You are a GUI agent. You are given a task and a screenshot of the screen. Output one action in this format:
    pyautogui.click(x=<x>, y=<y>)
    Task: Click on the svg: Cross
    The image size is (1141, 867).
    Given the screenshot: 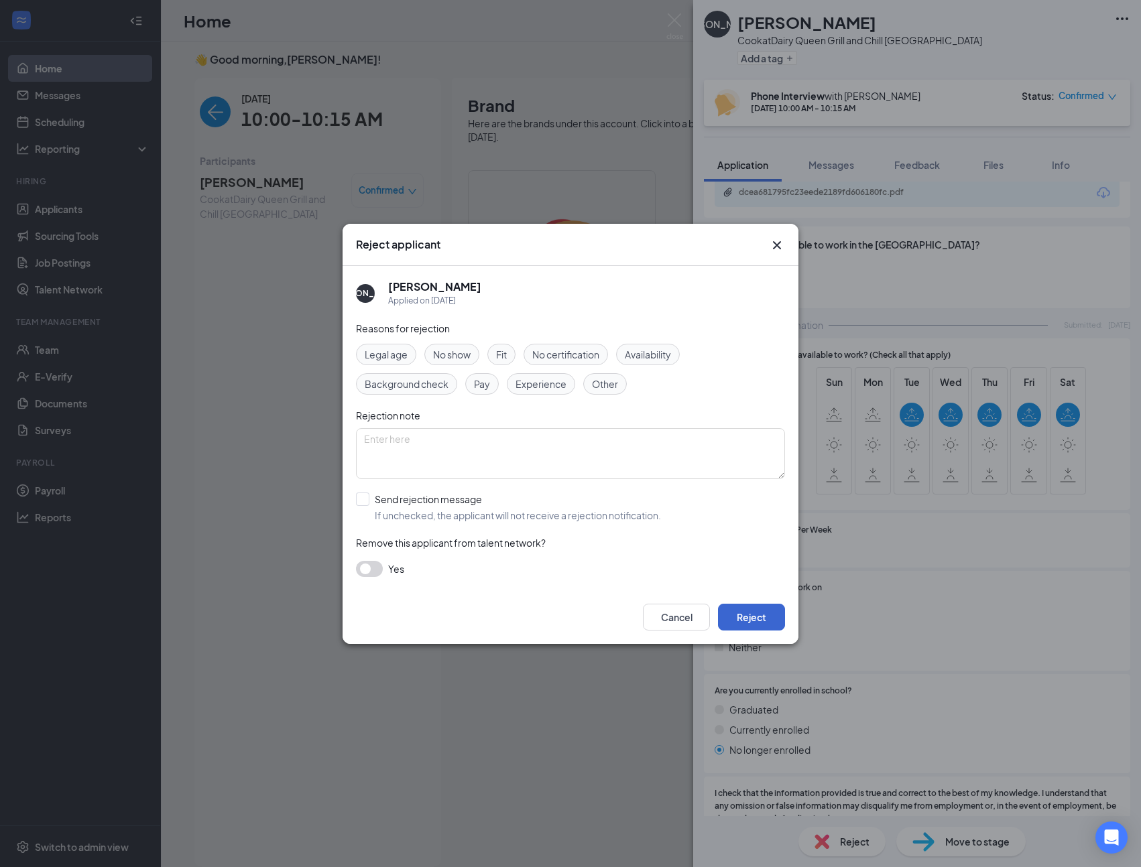 What is the action you would take?
    pyautogui.click(x=777, y=245)
    